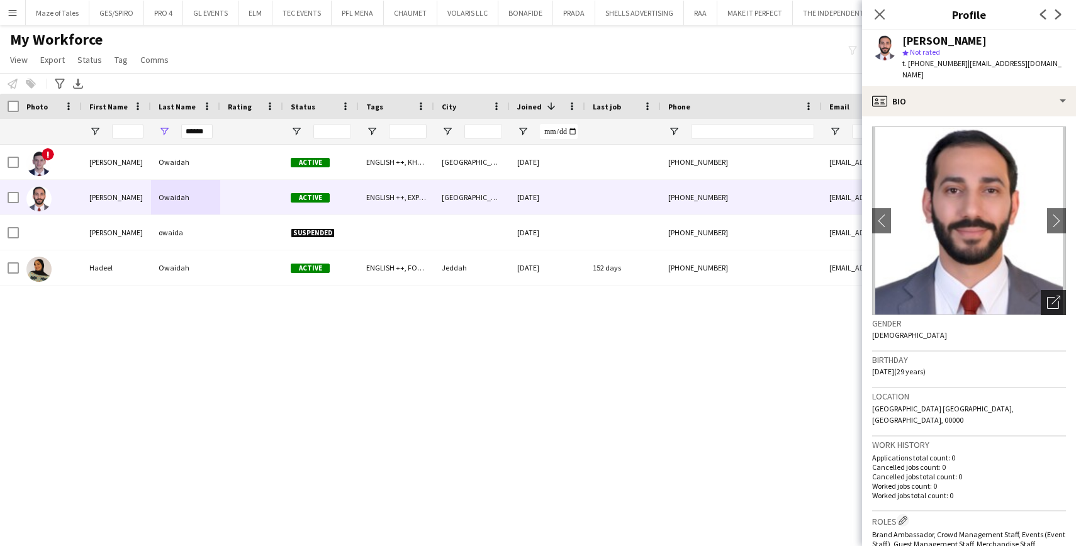 The image size is (1076, 546). Describe the element at coordinates (374, 106) in the screenshot. I see `span: Tags` at that location.